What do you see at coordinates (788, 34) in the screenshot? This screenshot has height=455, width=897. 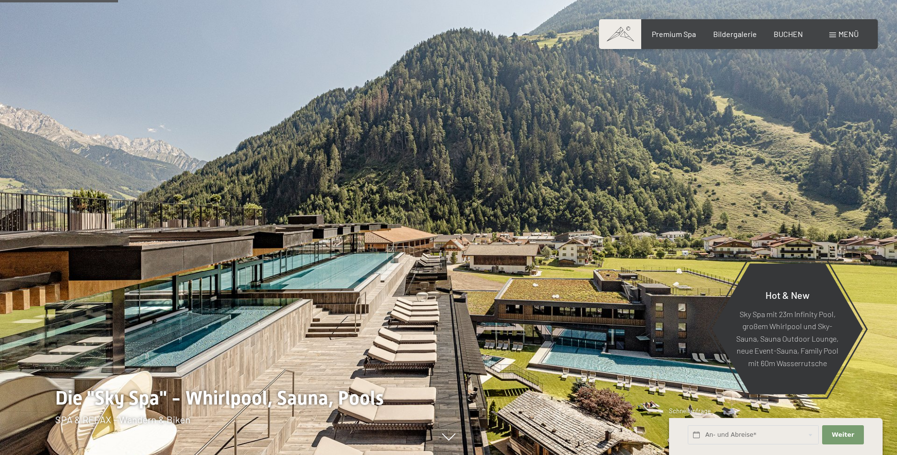 I see `a: BUCHEN` at bounding box center [788, 34].